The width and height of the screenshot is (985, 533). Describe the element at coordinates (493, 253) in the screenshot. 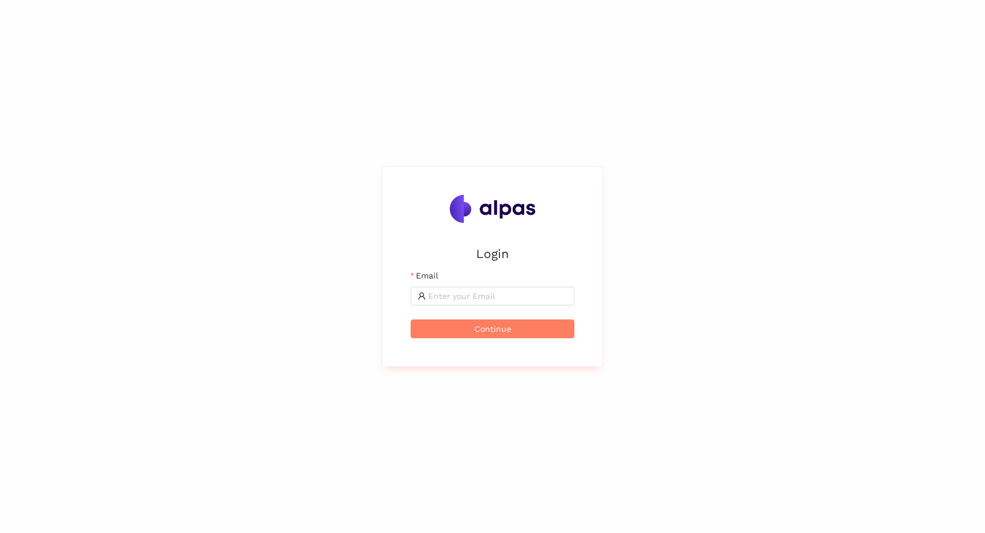

I see `h2: Login` at that location.